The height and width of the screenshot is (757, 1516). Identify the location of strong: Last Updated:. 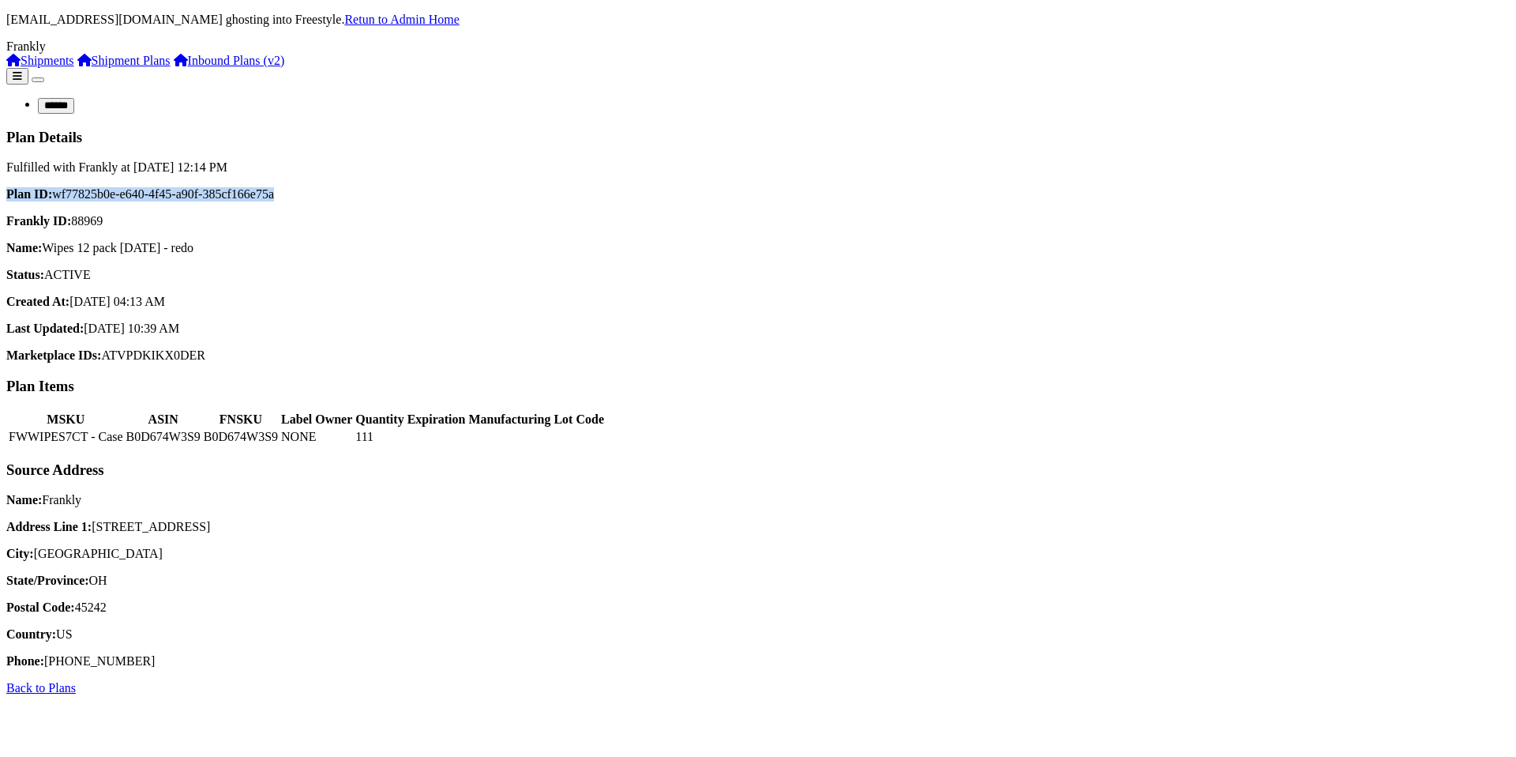
(45, 328).